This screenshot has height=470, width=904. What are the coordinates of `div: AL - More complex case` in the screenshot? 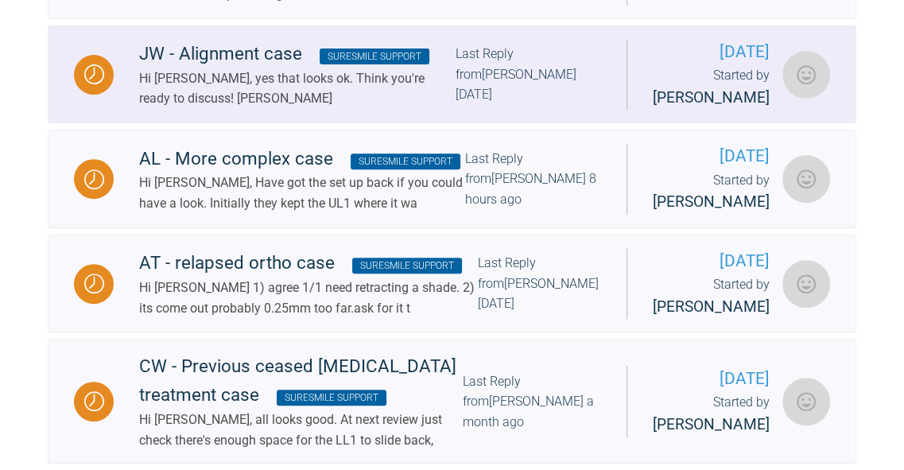 It's located at (302, 159).